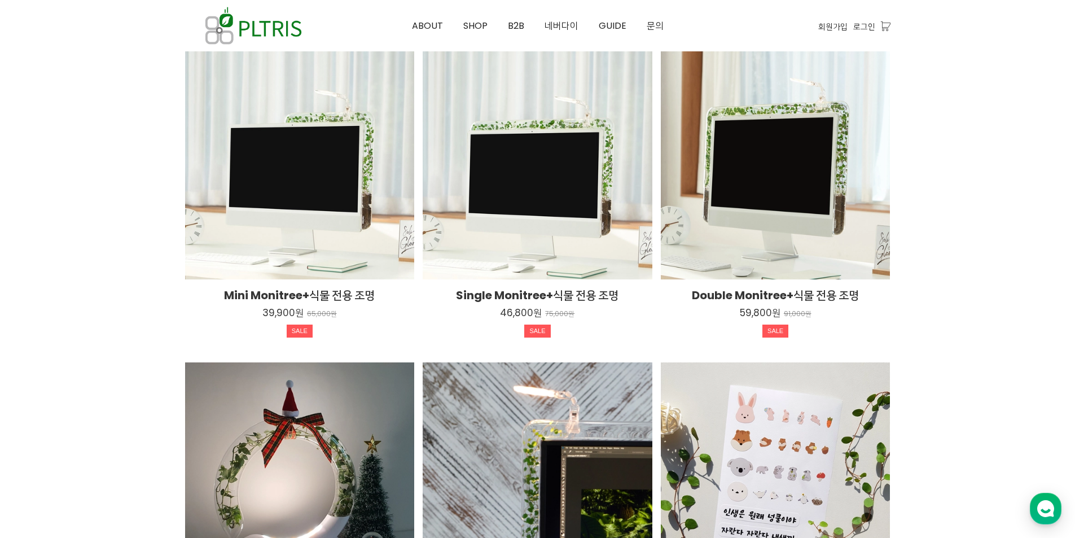 Image resolution: width=1075 pixels, height=538 pixels. Describe the element at coordinates (833, 27) in the screenshot. I see `span: 회원가입` at that location.